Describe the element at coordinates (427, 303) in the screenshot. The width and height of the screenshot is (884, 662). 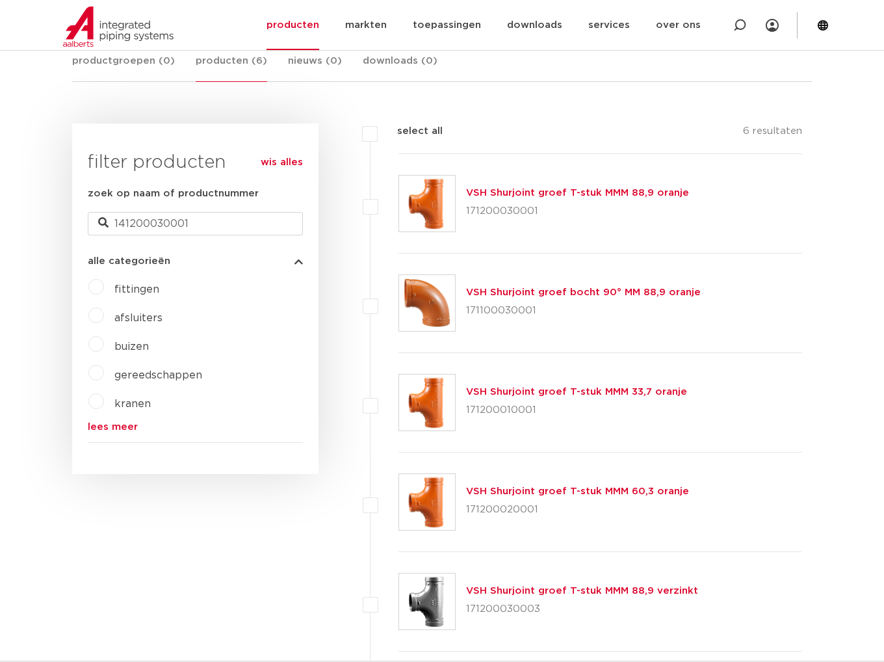
I see `img: Thumbnail for VSH Shurjoint groef bocht 90° MM 88,9 oranje` at that location.